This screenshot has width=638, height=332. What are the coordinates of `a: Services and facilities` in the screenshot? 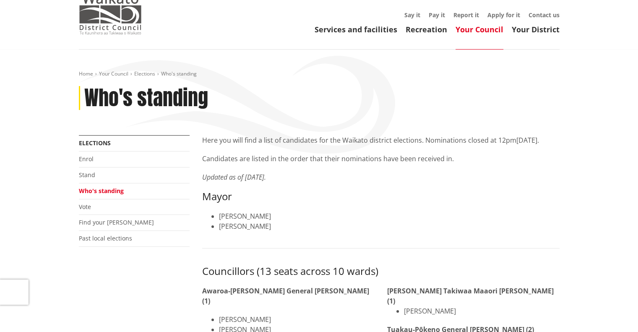 It's located at (355, 29).